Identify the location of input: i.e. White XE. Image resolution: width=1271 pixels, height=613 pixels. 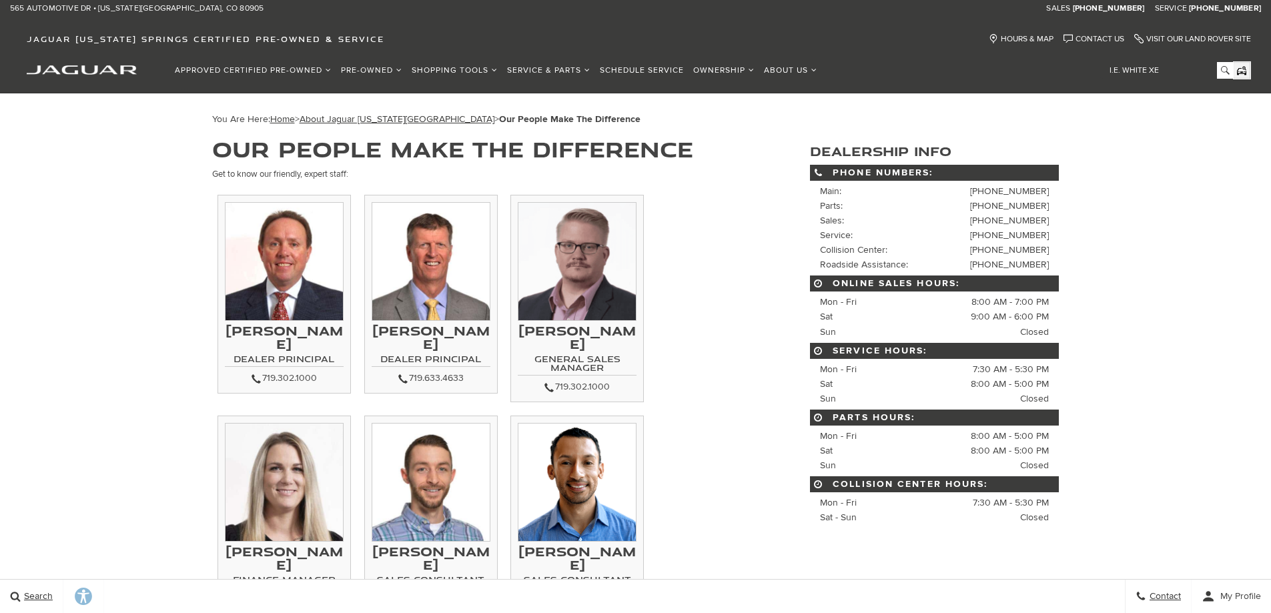
(1166, 70).